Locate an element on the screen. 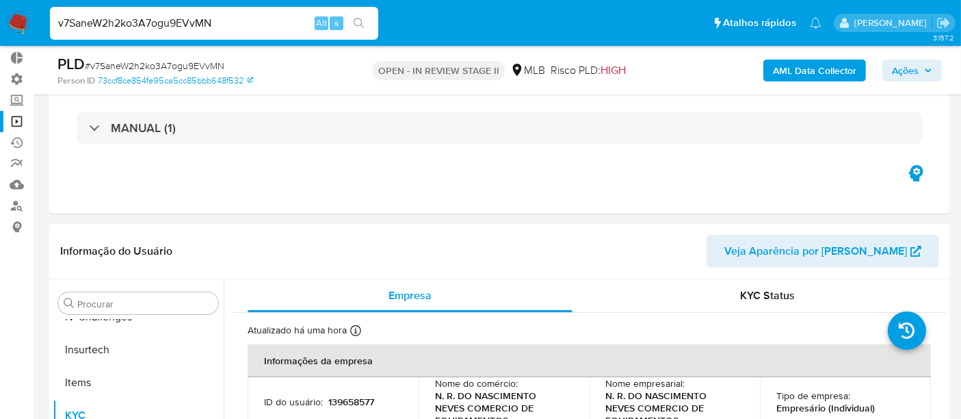 Image resolution: width=961 pixels, height=419 pixels. span: Risco PLD: is located at coordinates (588, 70).